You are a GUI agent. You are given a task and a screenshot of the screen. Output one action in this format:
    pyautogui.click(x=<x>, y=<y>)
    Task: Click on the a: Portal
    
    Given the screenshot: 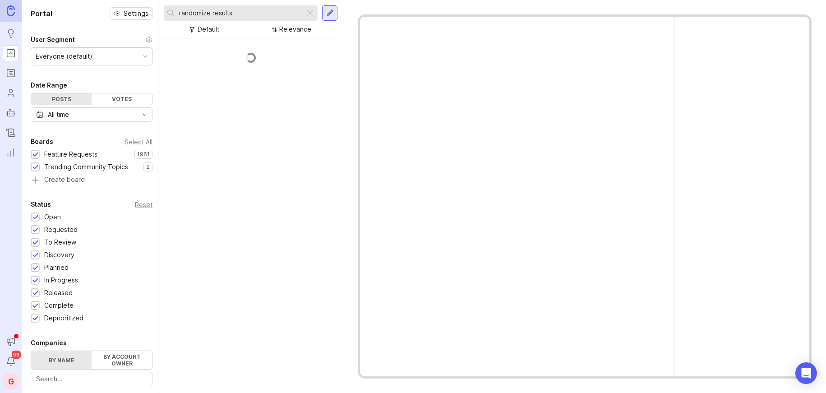 What is the action you would take?
    pyautogui.click(x=11, y=53)
    